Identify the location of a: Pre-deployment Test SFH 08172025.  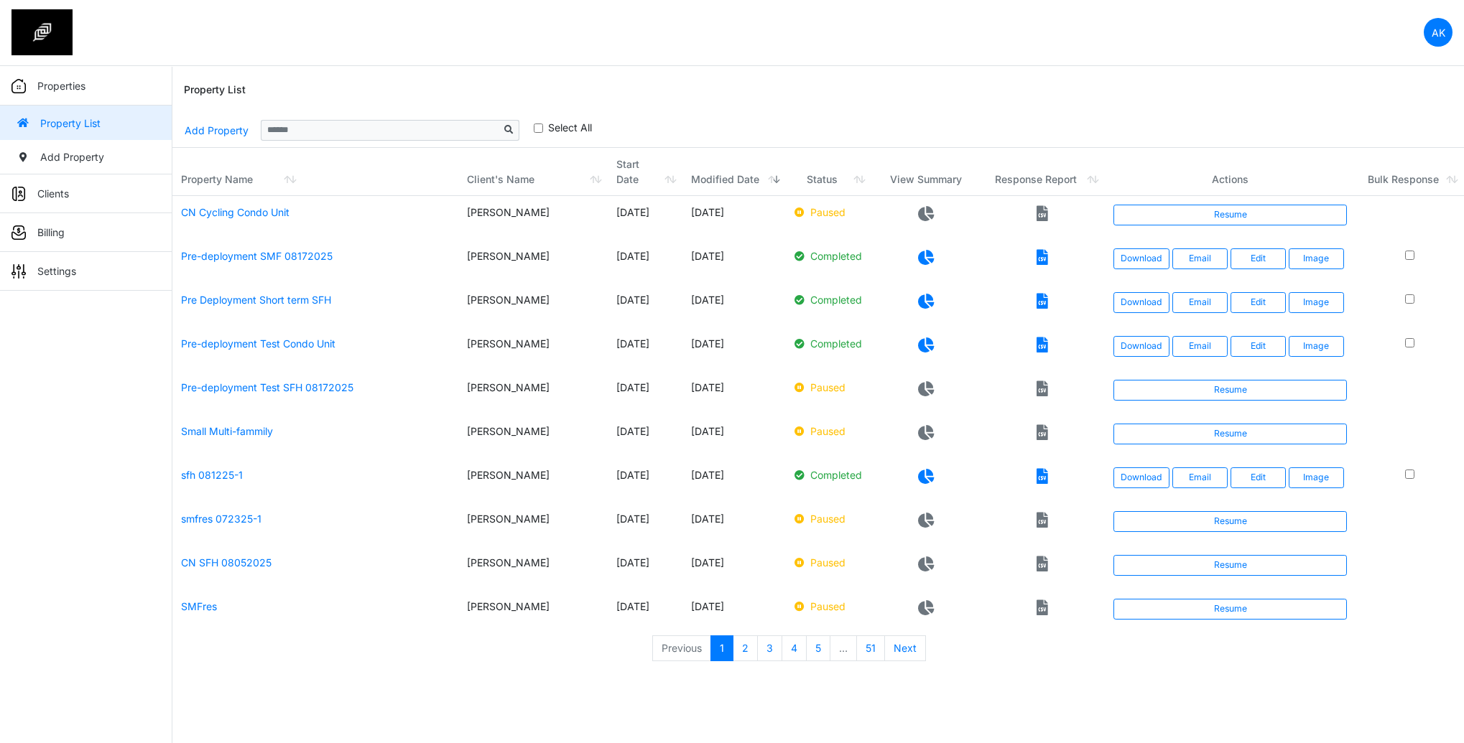
(267, 387).